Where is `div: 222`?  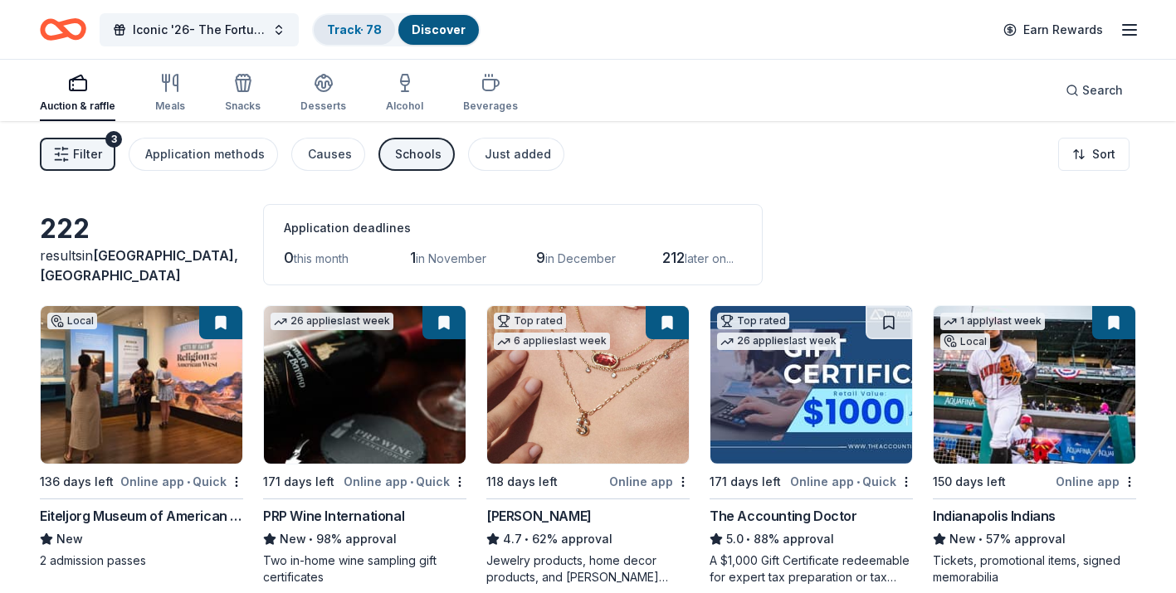 div: 222 is located at coordinates (141, 229).